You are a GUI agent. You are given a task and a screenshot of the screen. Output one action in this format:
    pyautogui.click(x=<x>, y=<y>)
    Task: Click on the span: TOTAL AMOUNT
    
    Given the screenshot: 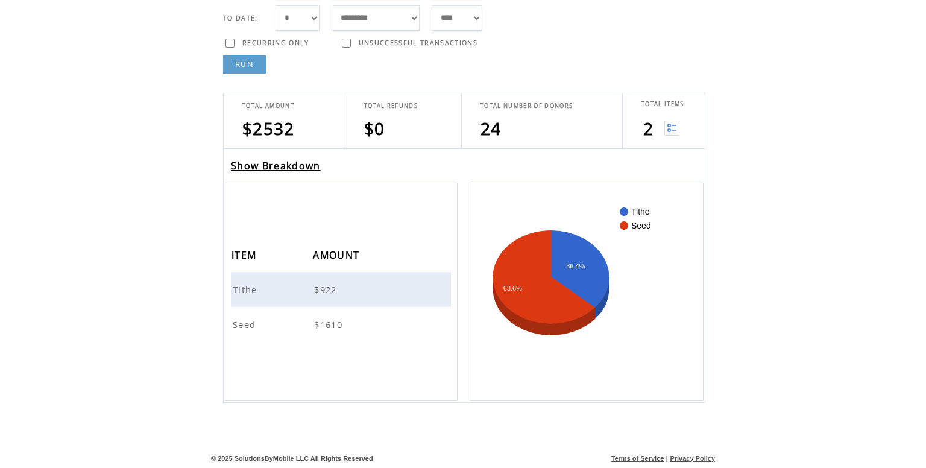 What is the action you would take?
    pyautogui.click(x=268, y=106)
    